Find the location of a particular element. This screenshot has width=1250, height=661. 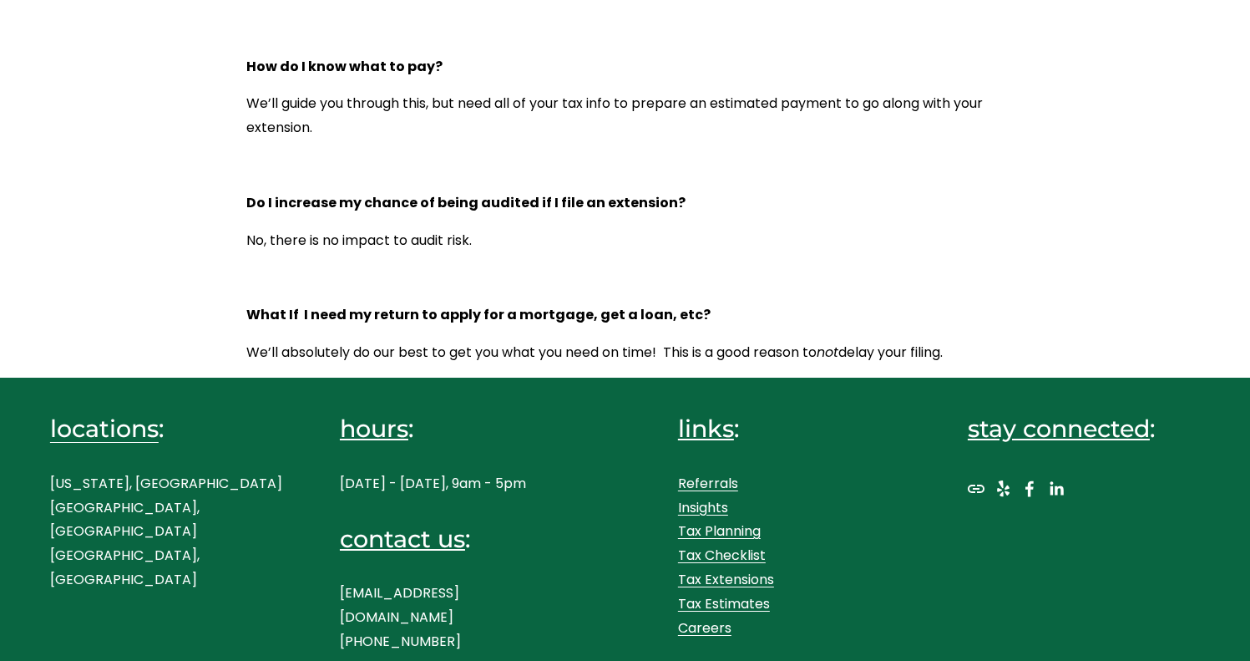

span: contact us is located at coordinates (403, 538).